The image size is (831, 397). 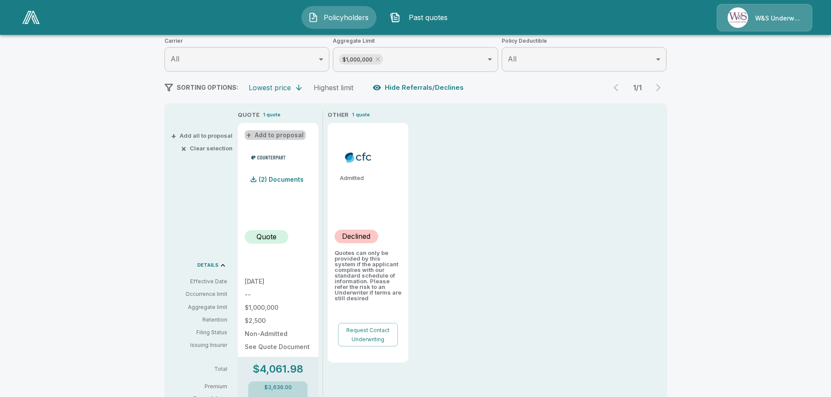 I want to click on p: quote, so click(x=363, y=115).